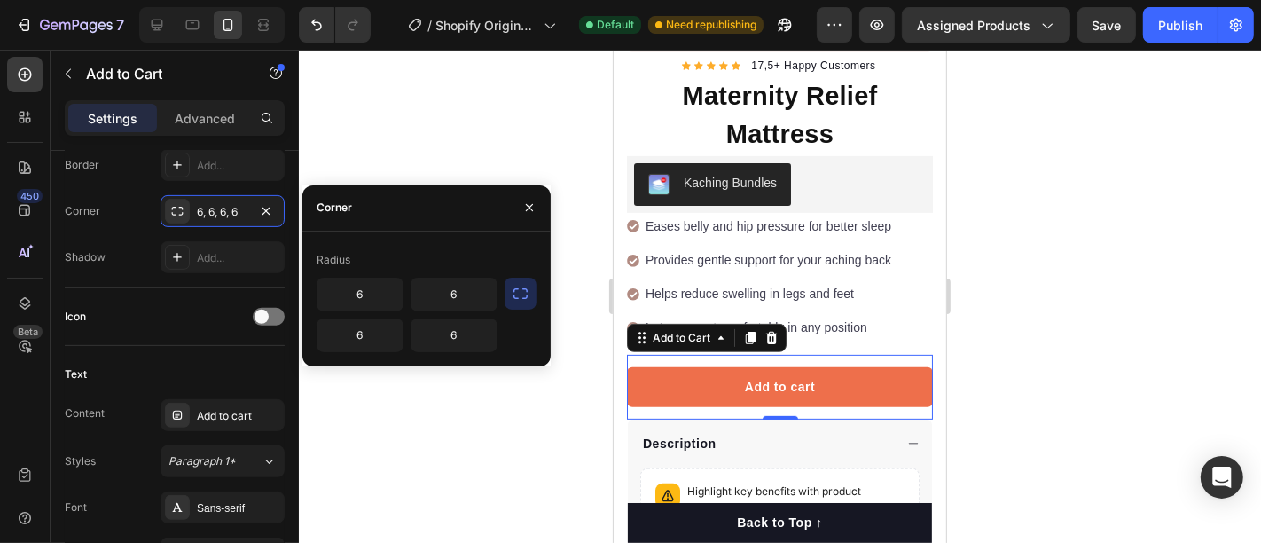 The image size is (1261, 543). Describe the element at coordinates (486, 25) in the screenshot. I see `span: Shopify Original Product Template` at that location.